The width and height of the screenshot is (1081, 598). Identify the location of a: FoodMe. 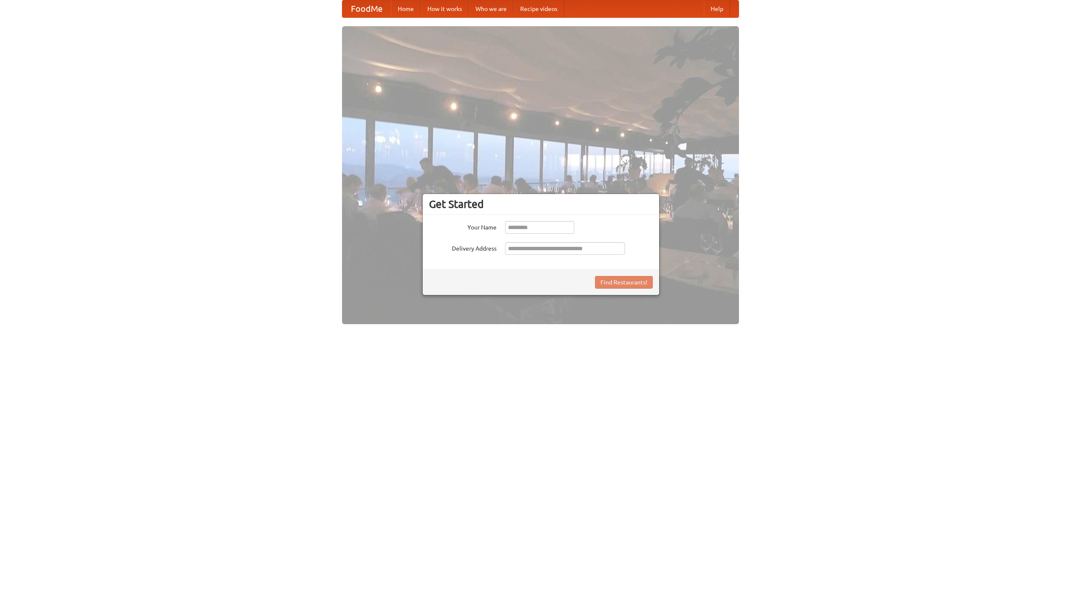
(367, 9).